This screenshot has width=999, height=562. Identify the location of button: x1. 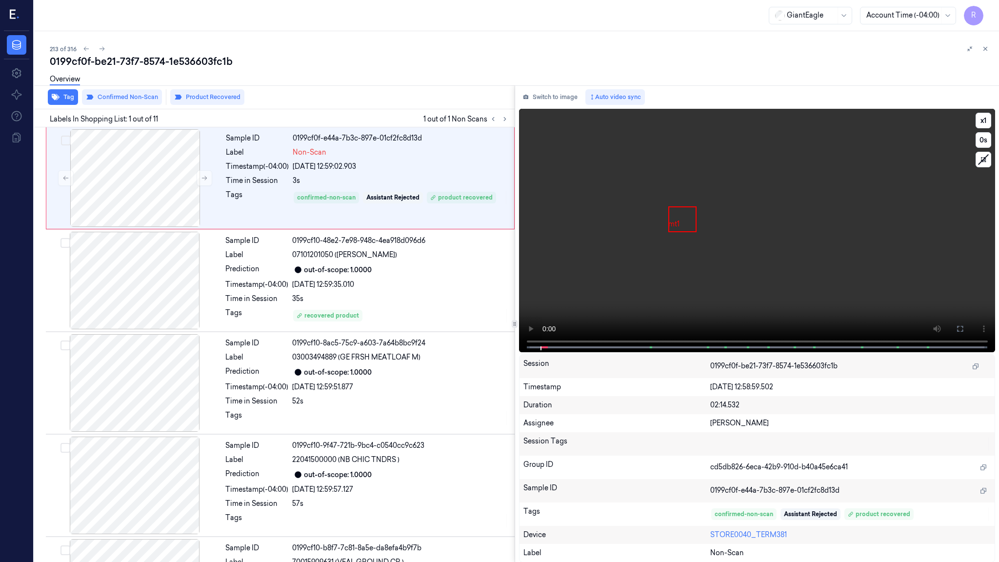
(984, 121).